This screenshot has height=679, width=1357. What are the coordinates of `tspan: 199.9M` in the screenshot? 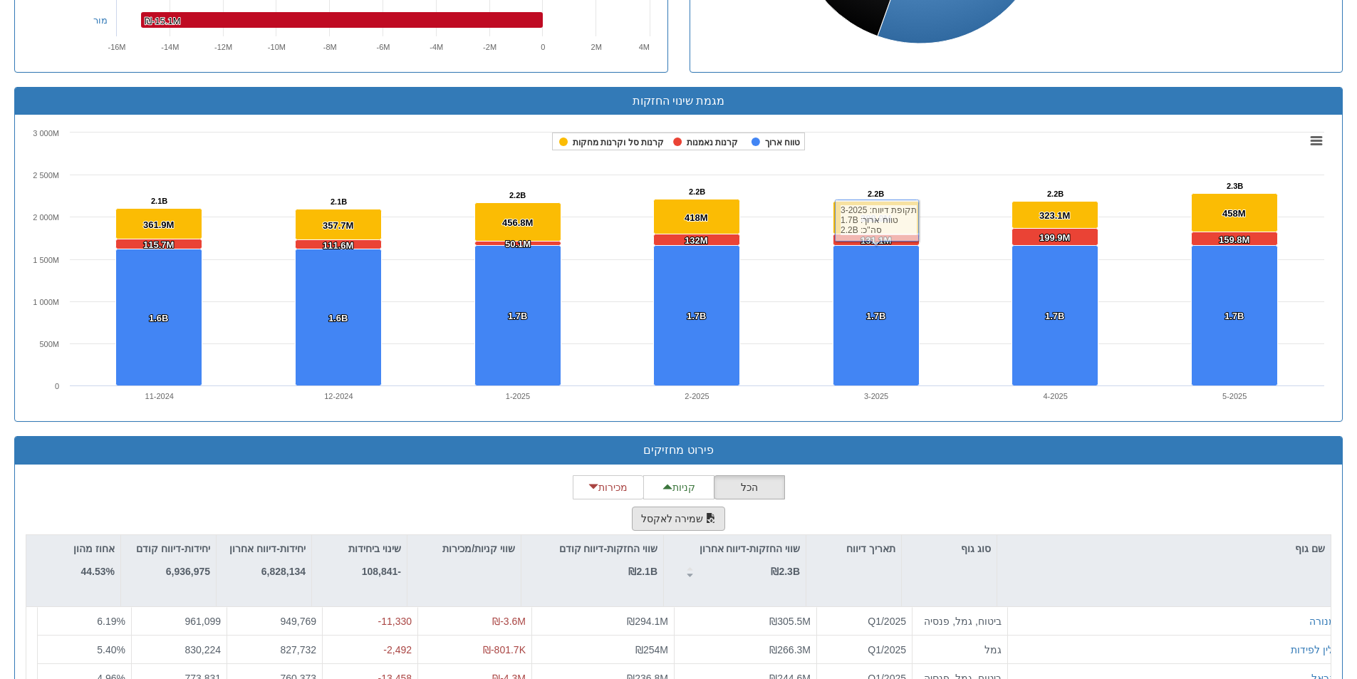 It's located at (1054, 237).